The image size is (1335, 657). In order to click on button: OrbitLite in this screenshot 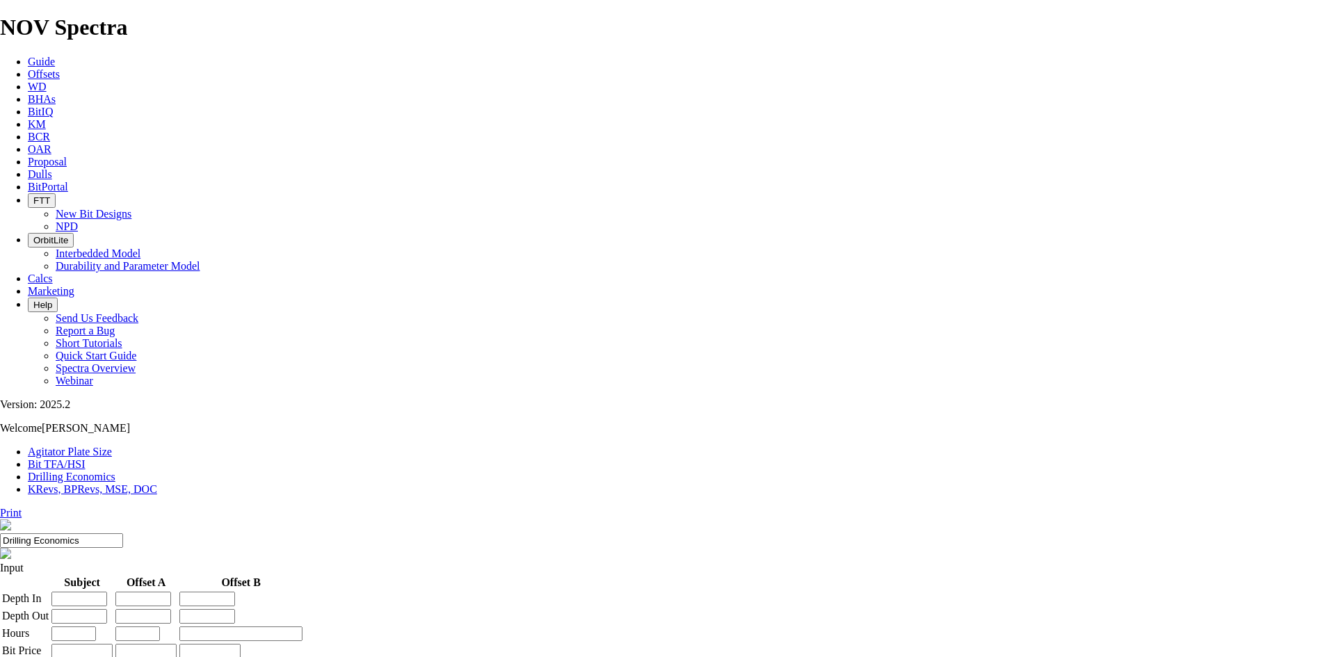, I will do `click(51, 240)`.